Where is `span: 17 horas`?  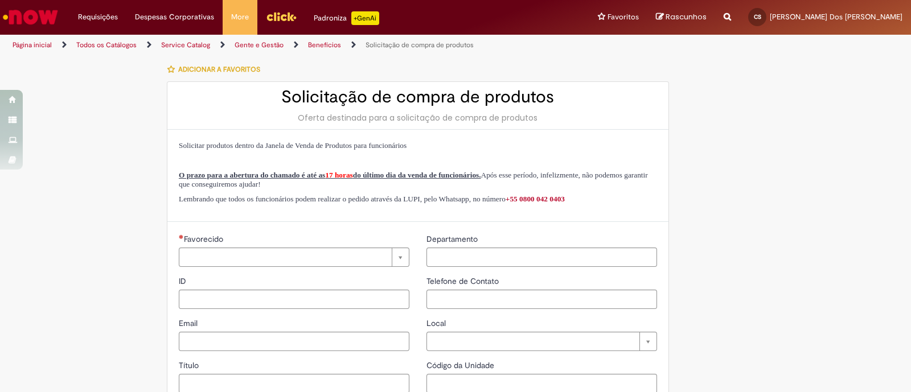
span: 17 horas is located at coordinates (339, 175).